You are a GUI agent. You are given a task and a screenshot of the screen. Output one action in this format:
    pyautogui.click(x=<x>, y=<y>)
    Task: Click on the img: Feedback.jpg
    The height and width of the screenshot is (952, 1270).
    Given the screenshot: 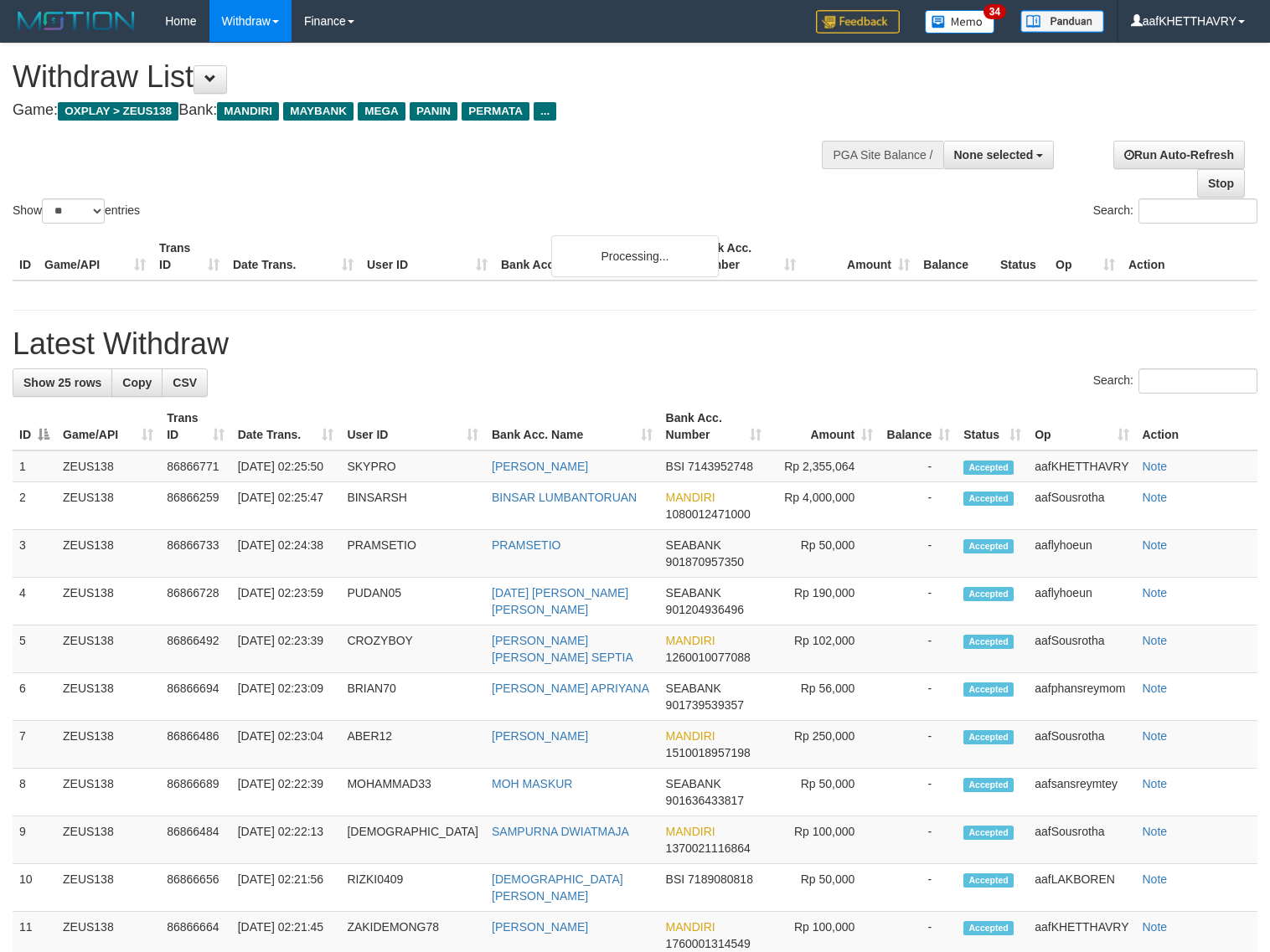 What is the action you would take?
    pyautogui.click(x=858, y=21)
    